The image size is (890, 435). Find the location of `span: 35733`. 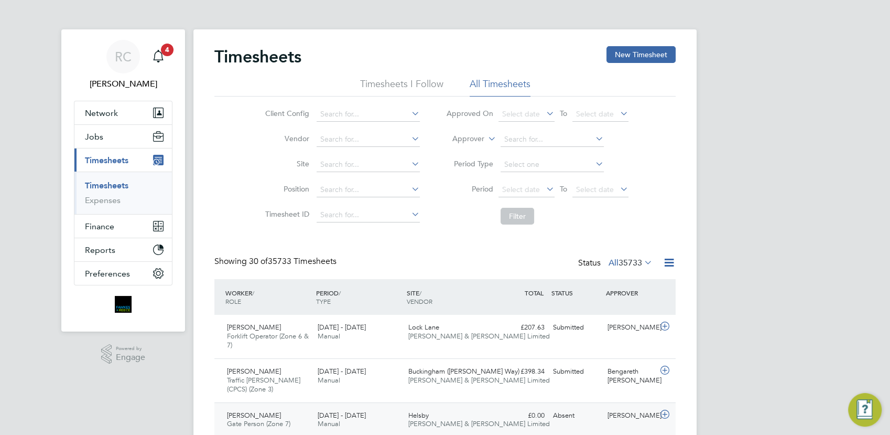

span: 35733 is located at coordinates (630, 263).